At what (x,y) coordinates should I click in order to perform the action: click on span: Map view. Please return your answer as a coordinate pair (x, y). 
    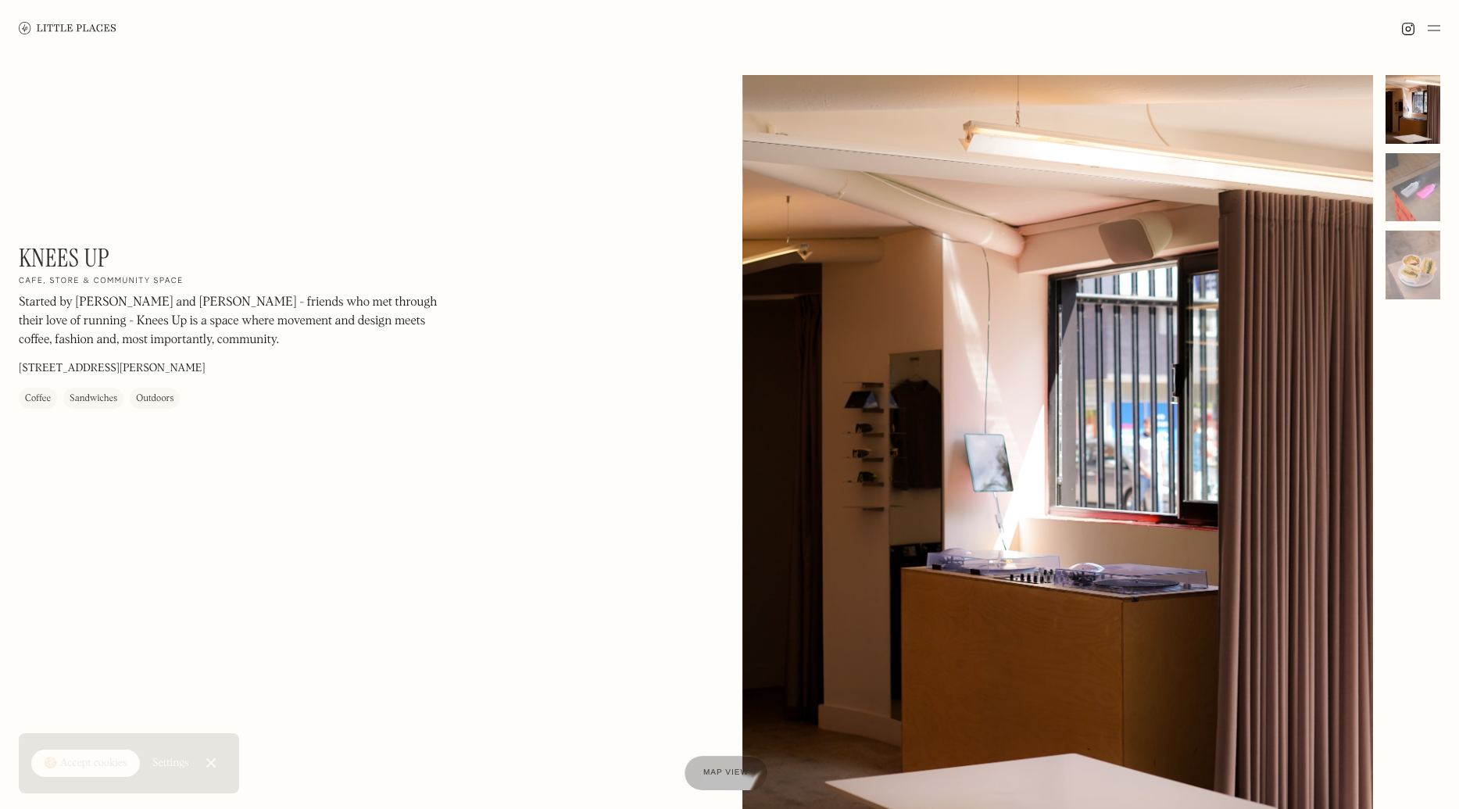
    Looking at the image, I should click on (726, 772).